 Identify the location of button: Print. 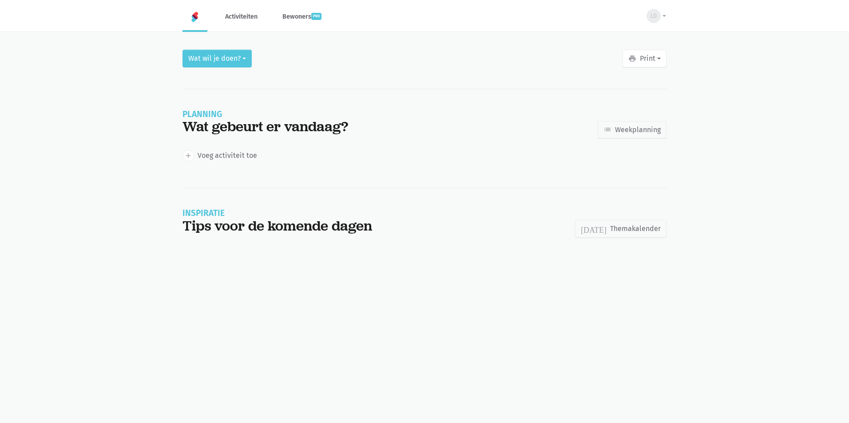
(644, 59).